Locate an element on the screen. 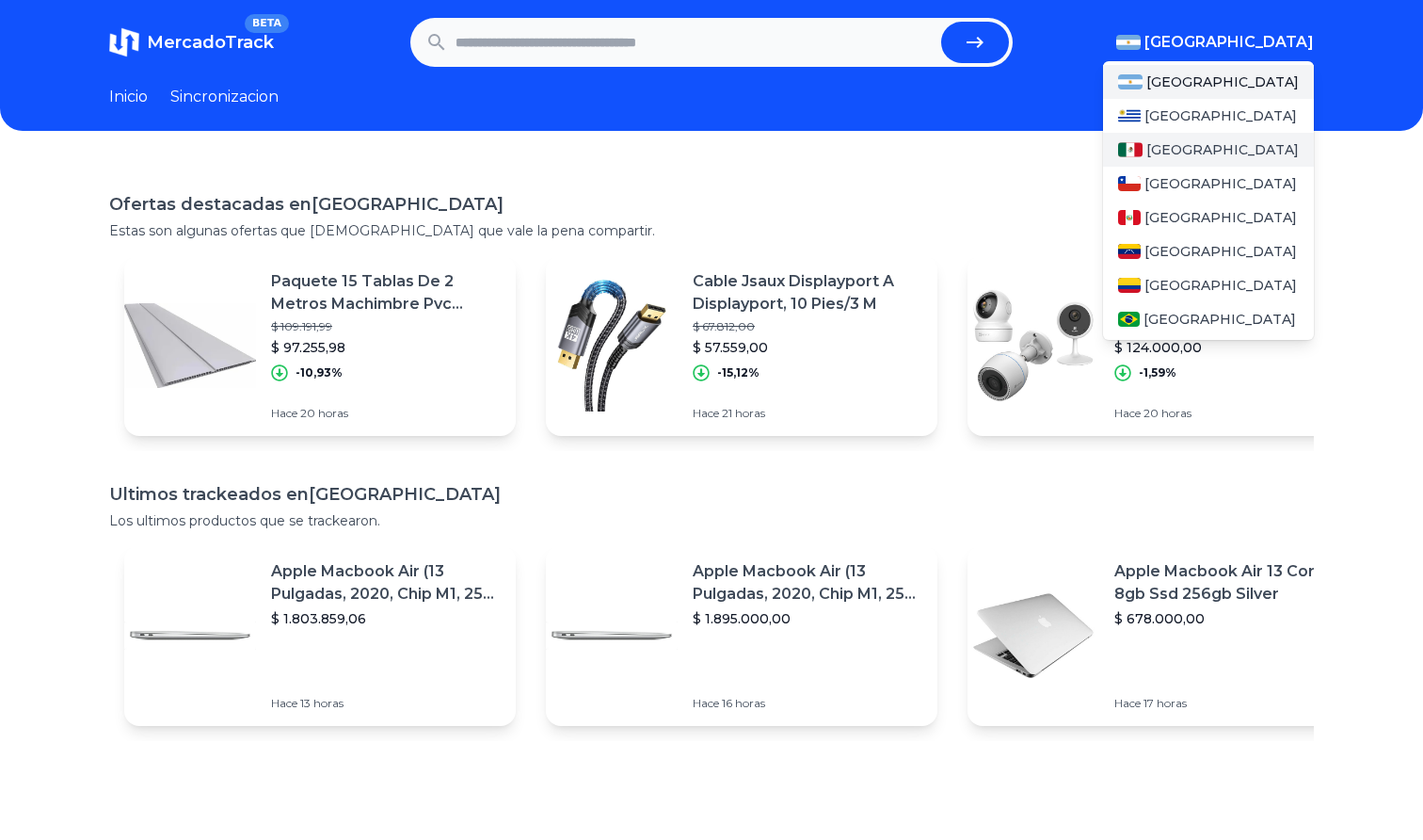 This screenshot has width=1423, height=840. p: Paquete 15 Tablas De 2 Metros Machimbre Pvc Blanco 200x7mm is located at coordinates (386, 293).